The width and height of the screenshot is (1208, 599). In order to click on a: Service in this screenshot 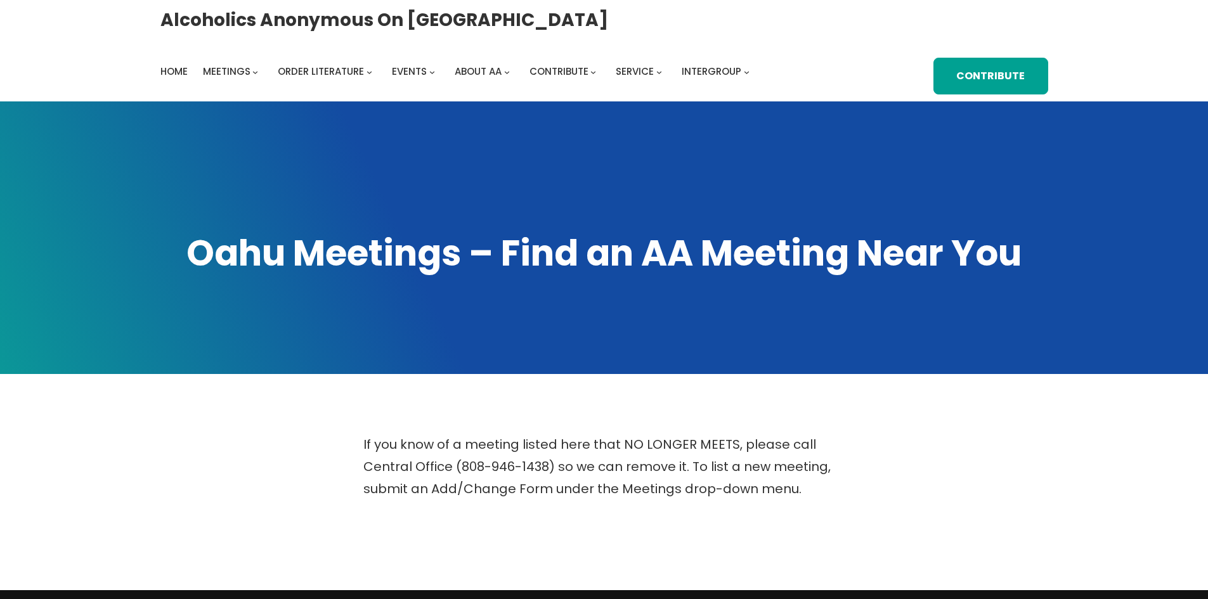, I will do `click(635, 72)`.